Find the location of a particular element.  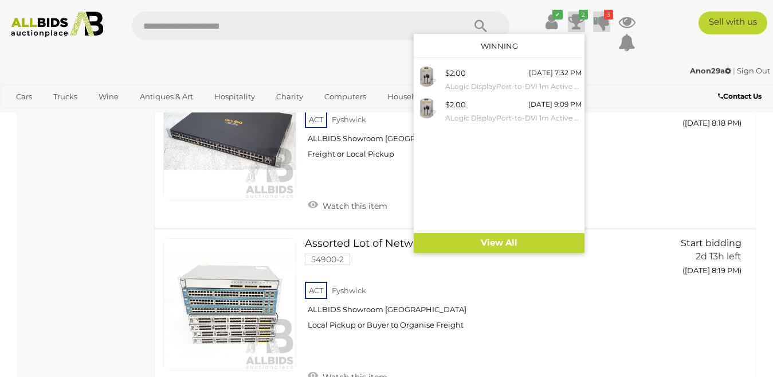

a: 3 is located at coordinates (602, 22).